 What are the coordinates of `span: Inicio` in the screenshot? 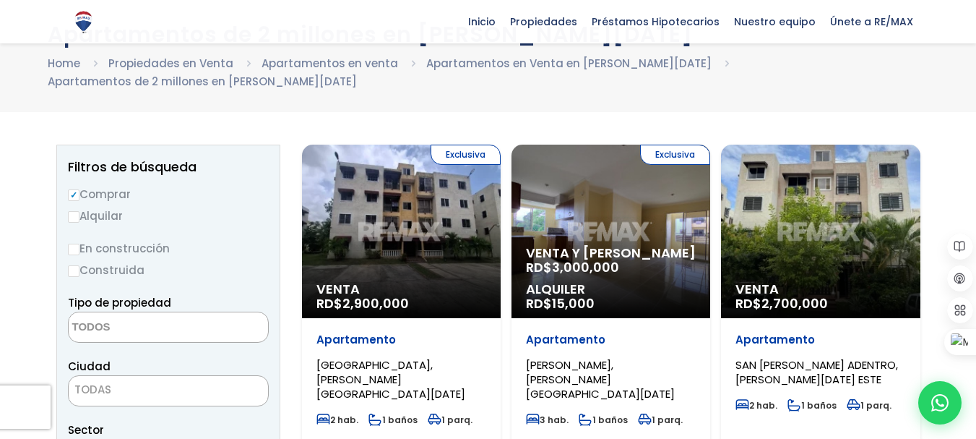 It's located at (482, 22).